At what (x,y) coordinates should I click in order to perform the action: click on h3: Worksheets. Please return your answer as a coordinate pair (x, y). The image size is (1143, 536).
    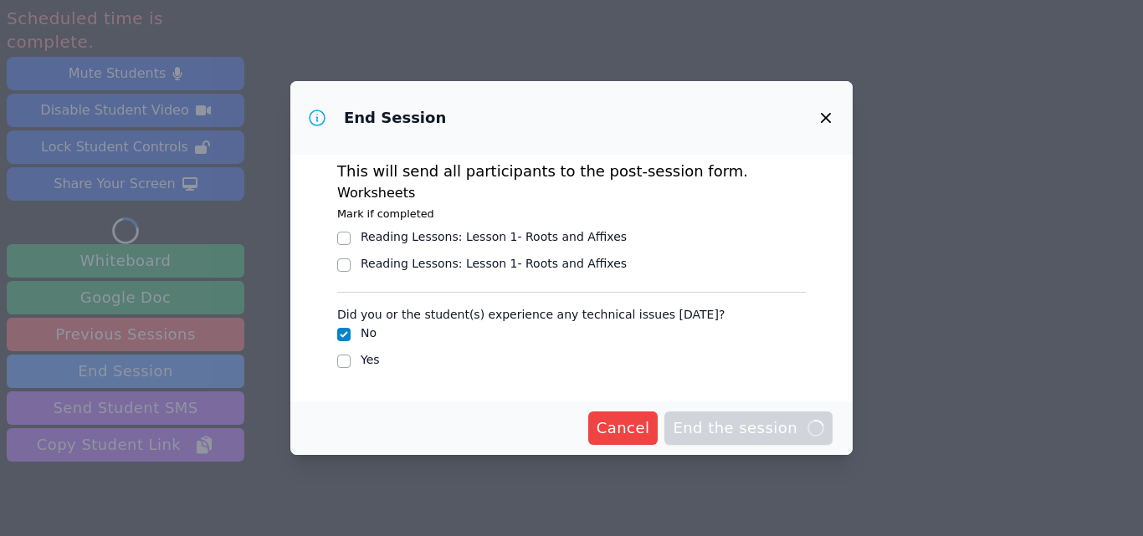
    Looking at the image, I should click on (571, 193).